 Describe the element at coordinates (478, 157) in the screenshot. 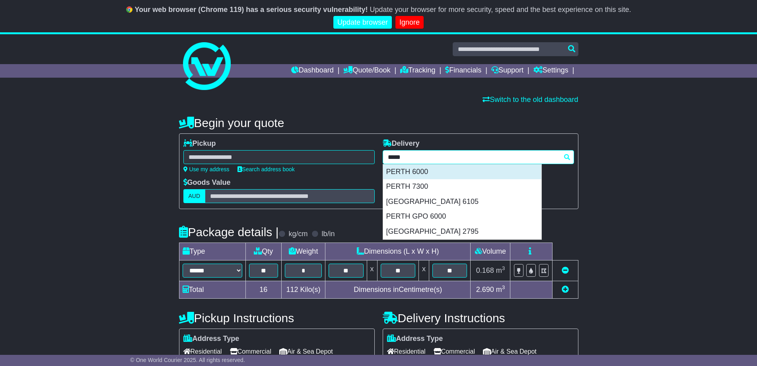

I see `typeahead: Please provide city` at that location.